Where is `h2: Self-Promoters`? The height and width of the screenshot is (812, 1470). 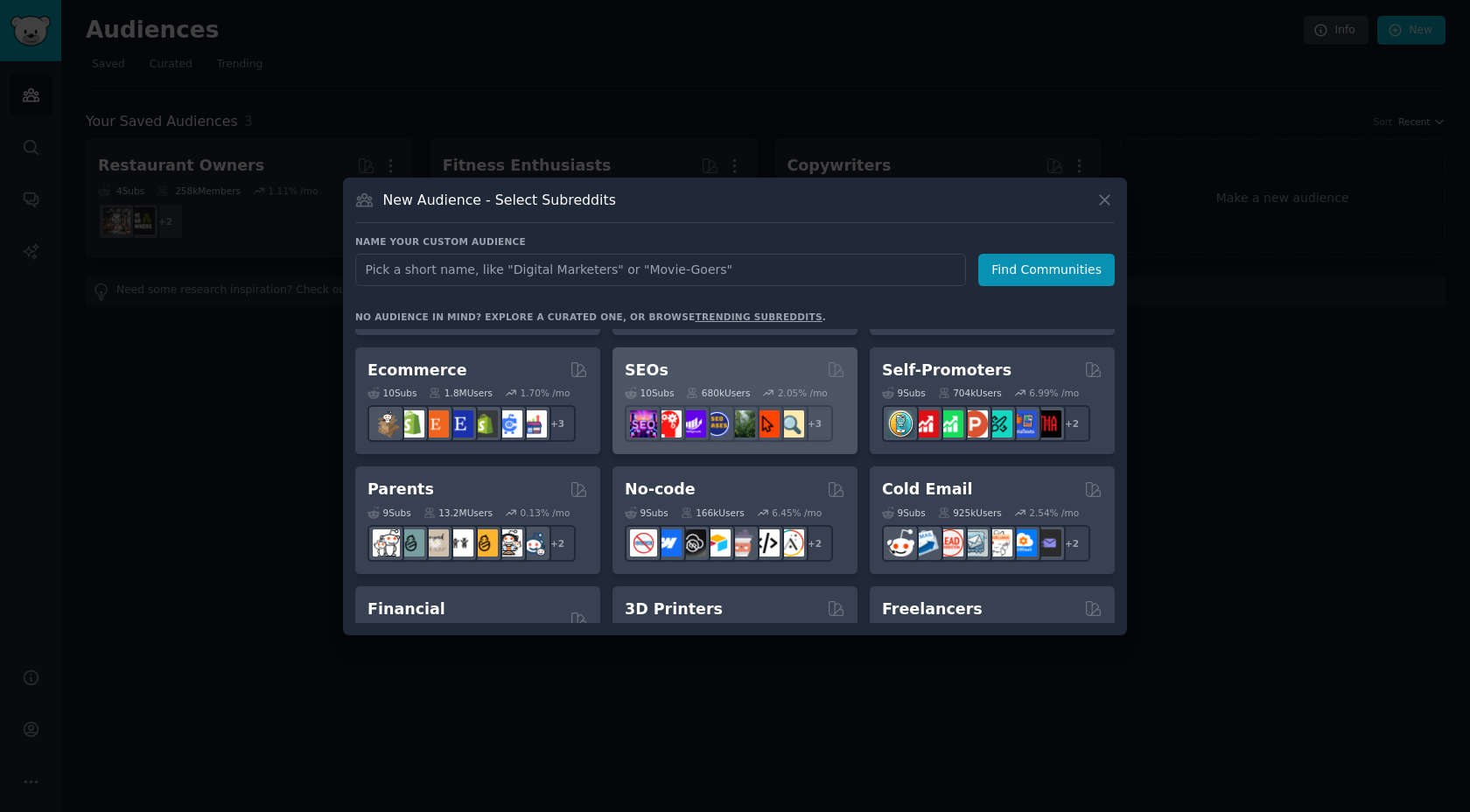 h2: Self-Promoters is located at coordinates (947, 370).